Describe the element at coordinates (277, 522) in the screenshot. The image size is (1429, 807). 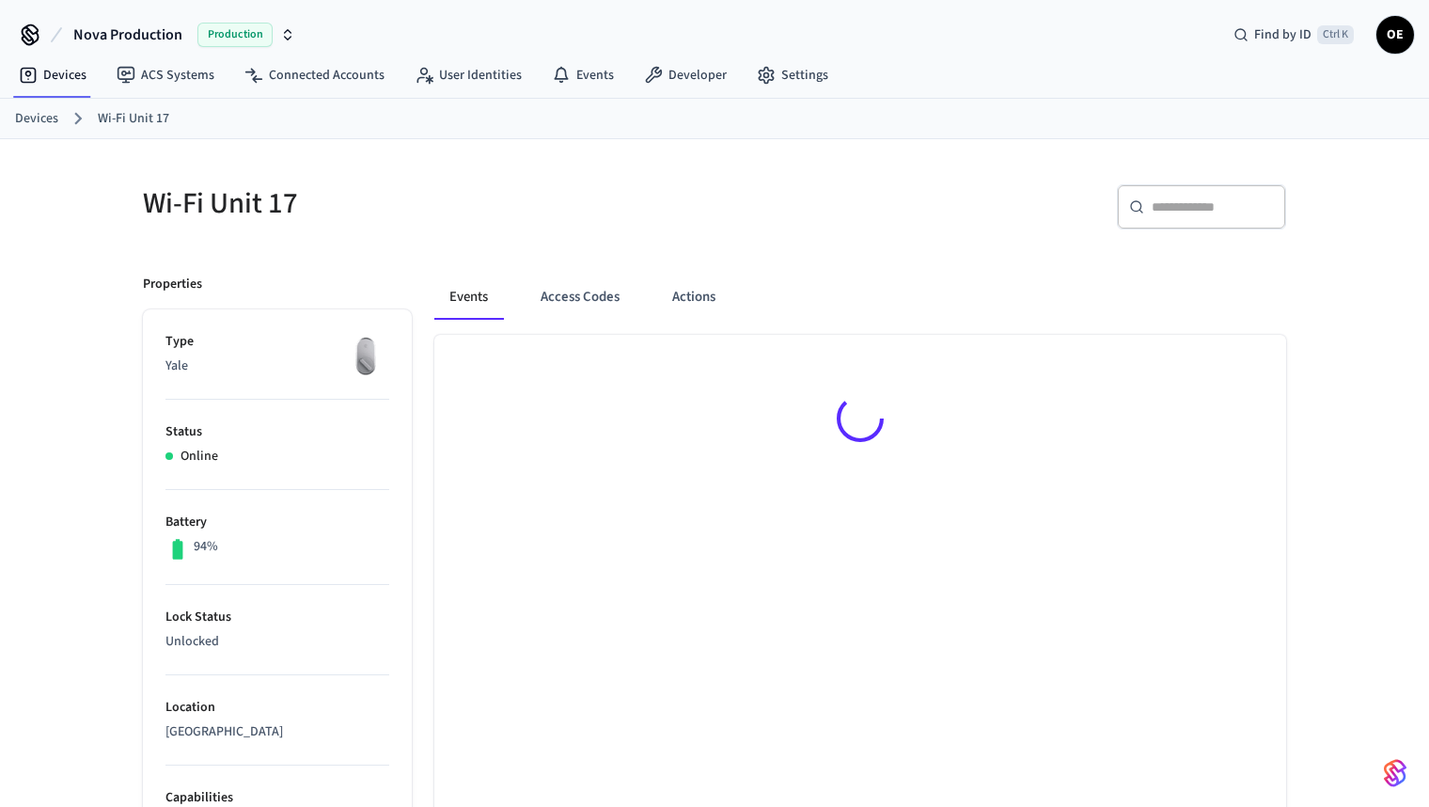
I see `p: Battery` at that location.